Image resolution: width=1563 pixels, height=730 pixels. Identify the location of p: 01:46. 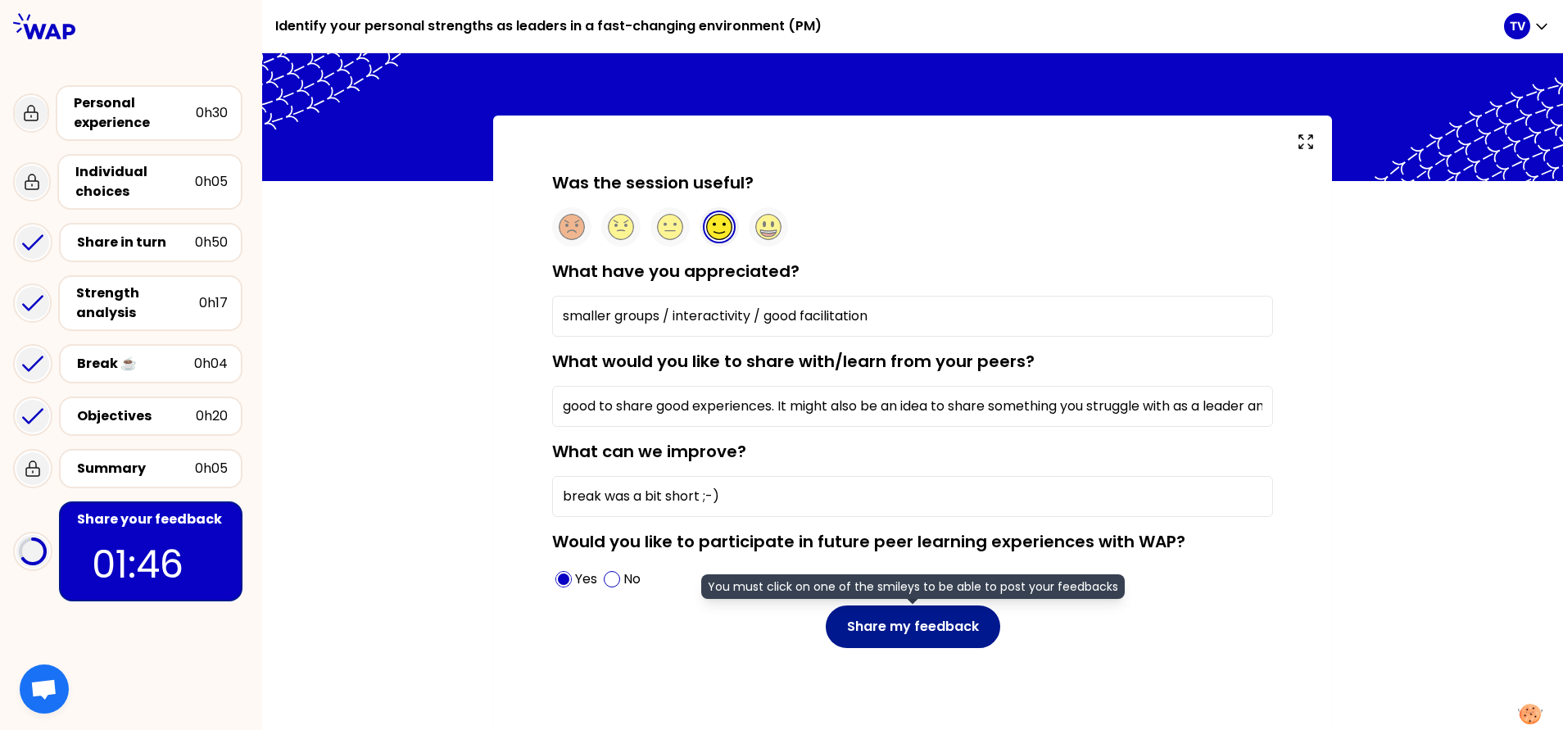
(151, 565).